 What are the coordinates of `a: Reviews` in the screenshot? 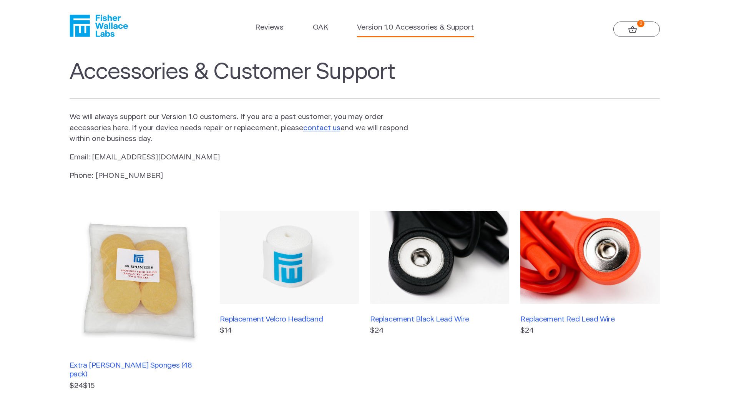 It's located at (269, 28).